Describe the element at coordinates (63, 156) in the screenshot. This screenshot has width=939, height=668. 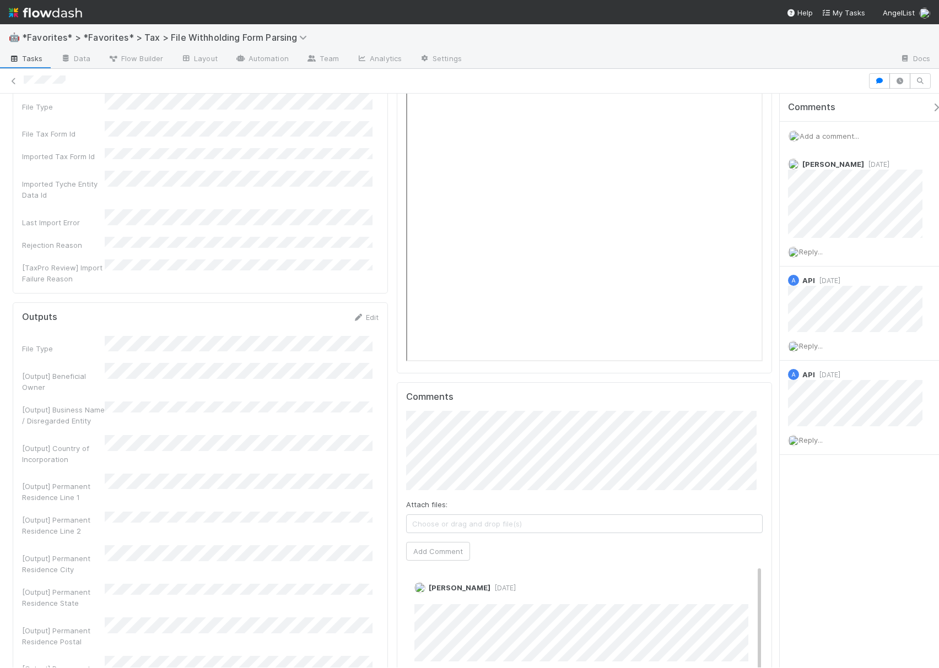
I see `div: Imported Tax Form Id` at that location.